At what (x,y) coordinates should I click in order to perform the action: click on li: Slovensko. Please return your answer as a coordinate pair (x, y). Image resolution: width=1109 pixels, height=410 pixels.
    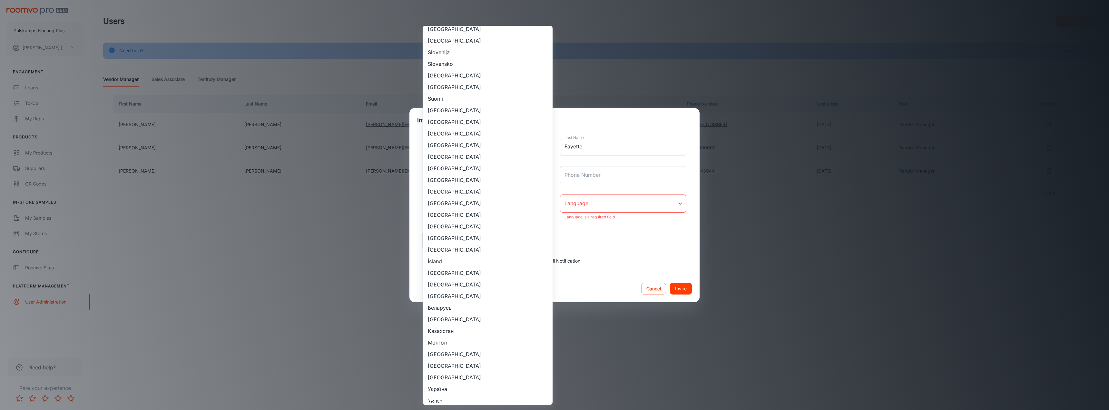
    Looking at the image, I should click on (488, 64).